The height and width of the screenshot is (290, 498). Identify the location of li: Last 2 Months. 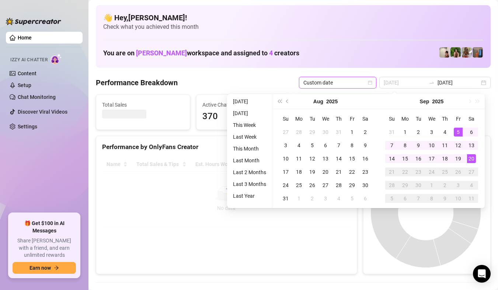
(250, 172).